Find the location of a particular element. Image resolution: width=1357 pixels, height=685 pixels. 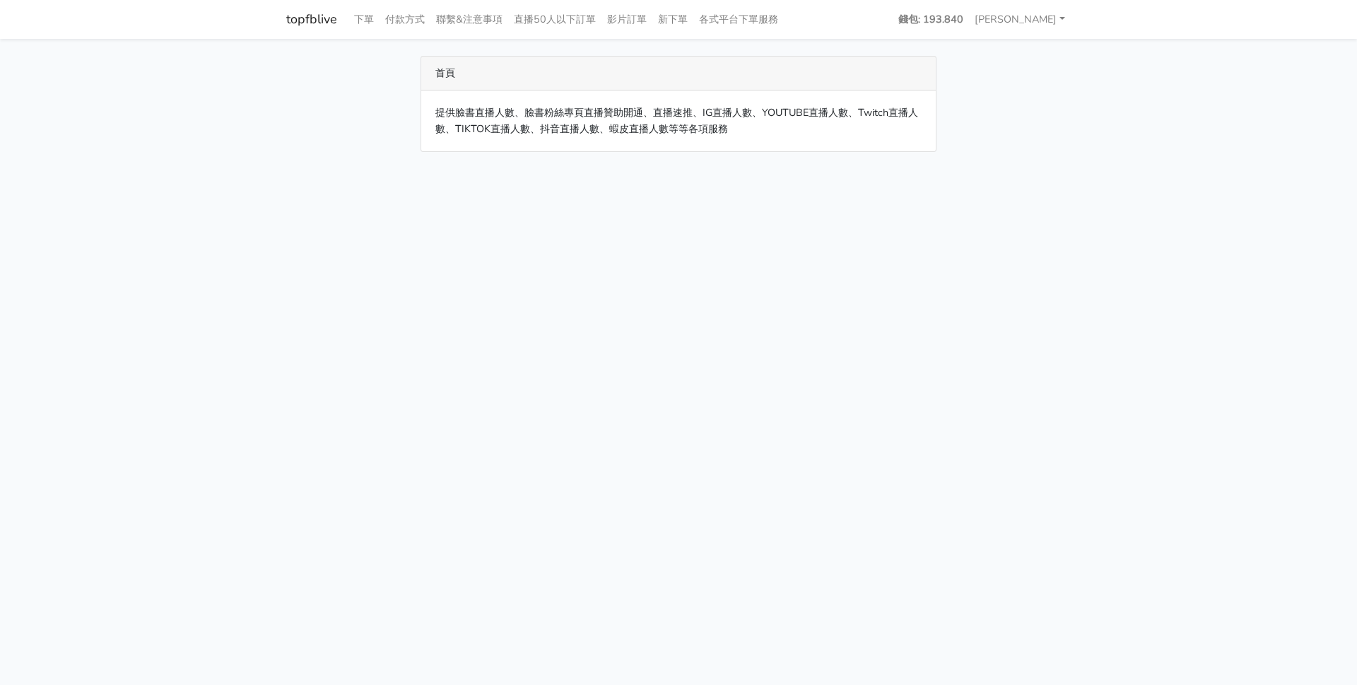

div: 首頁 is located at coordinates (679, 74).